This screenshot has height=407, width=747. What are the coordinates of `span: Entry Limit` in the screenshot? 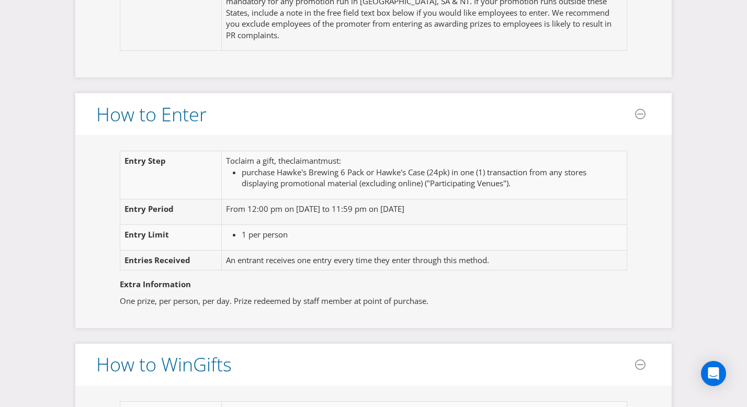 It's located at (146, 234).